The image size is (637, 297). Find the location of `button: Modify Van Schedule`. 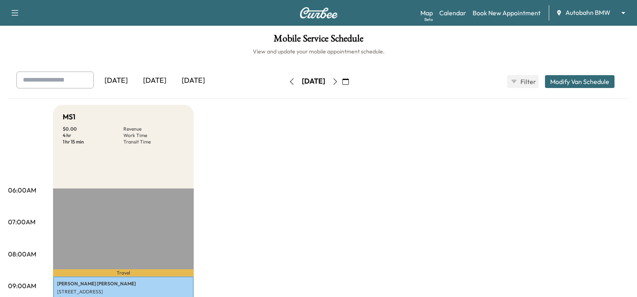

button: Modify Van Schedule is located at coordinates (580, 82).